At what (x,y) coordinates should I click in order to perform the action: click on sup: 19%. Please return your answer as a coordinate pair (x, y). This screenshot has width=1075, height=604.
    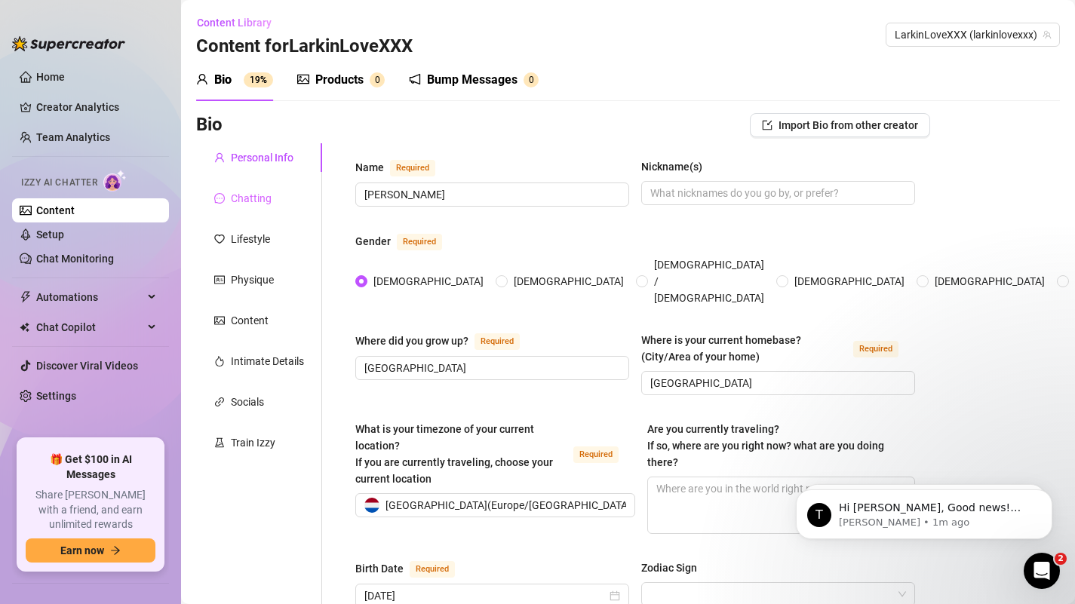
    Looking at the image, I should click on (258, 80).